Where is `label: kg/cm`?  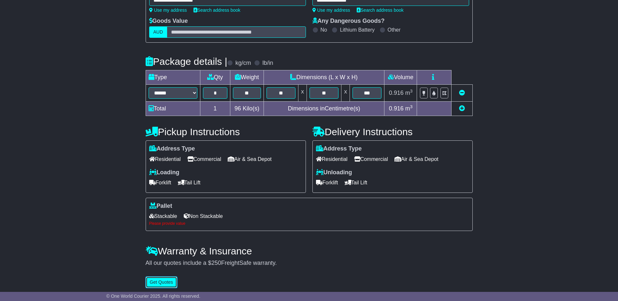
label: kg/cm is located at coordinates (243, 63).